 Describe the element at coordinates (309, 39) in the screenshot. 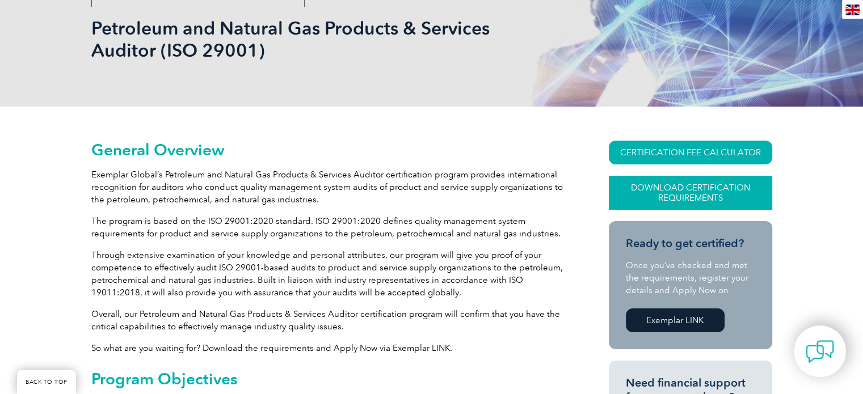

I see `h1: Petroleum and Natural Gas Products & Services Auditor (ISO 29001)` at that location.